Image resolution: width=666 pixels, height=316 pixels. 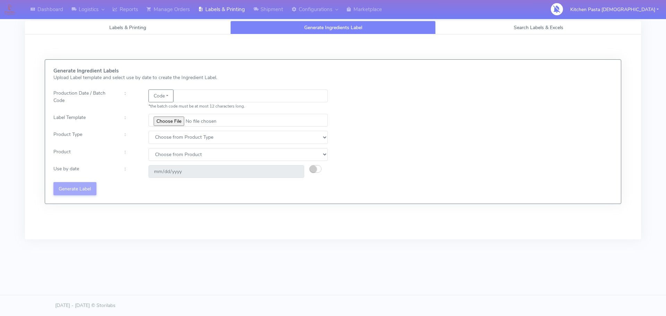 What do you see at coordinates (190, 77) in the screenshot?
I see `p: Upload Label template and select use by date to create the Ingredient Label.` at bounding box center [190, 77].